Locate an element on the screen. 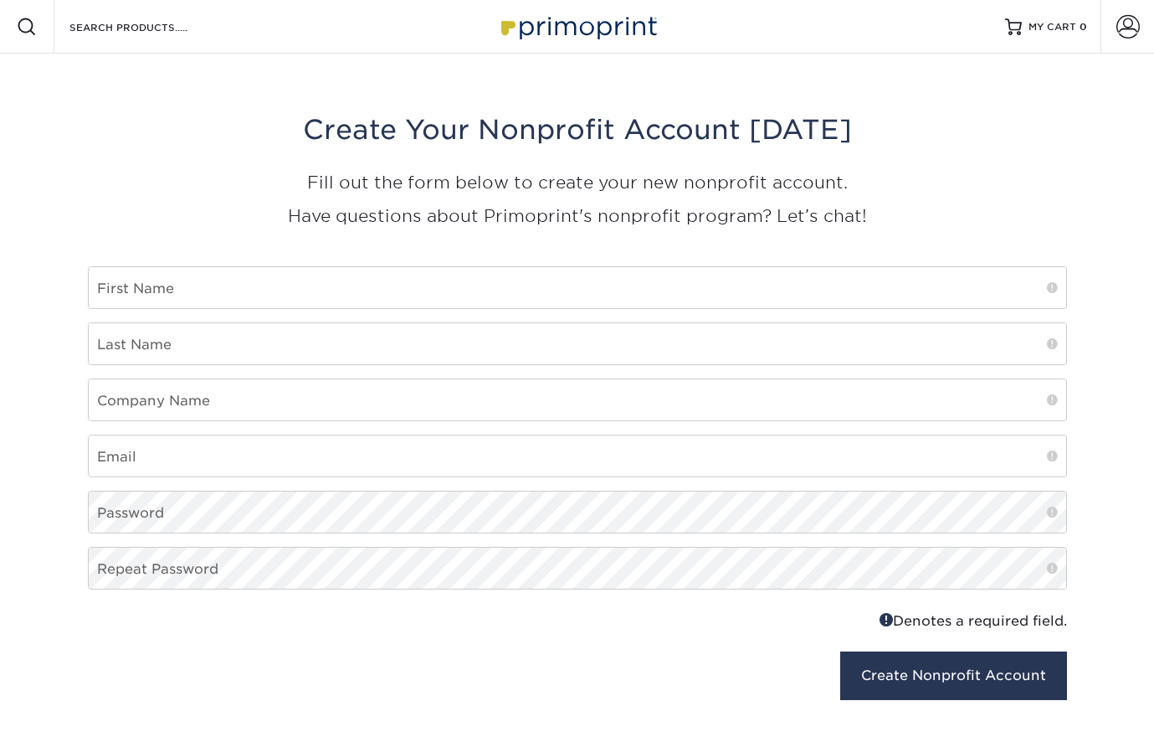  span: 0 is located at coordinates (1083, 27).